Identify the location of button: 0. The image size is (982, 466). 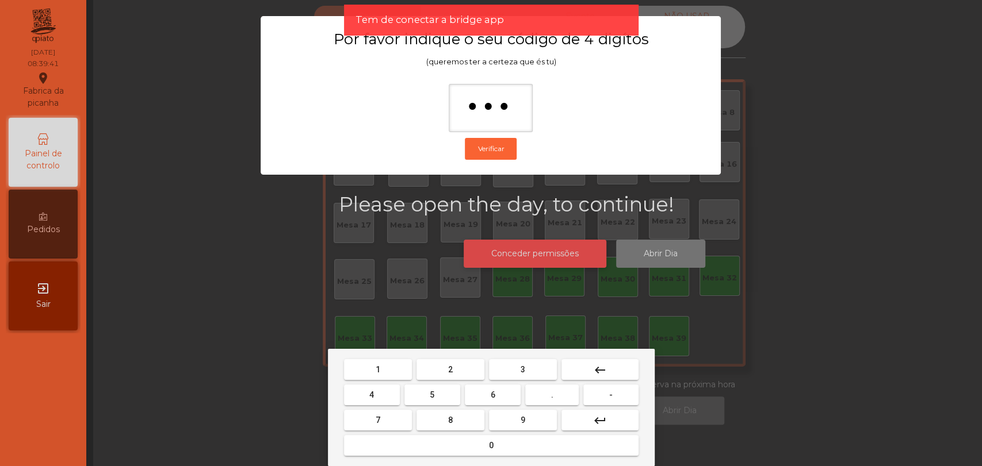
(491, 446).